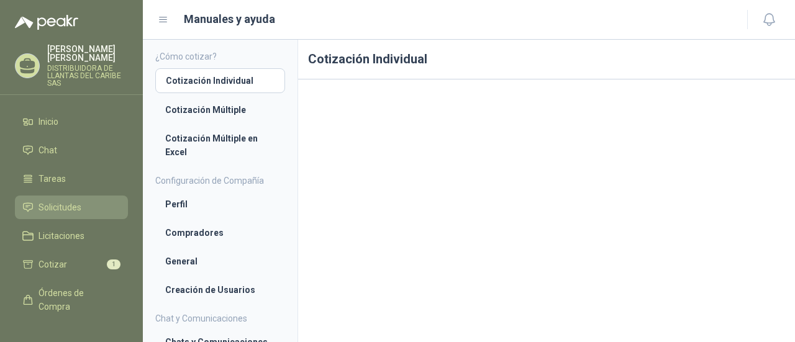 Image resolution: width=795 pixels, height=342 pixels. I want to click on span: Órdenes de Compra, so click(77, 300).